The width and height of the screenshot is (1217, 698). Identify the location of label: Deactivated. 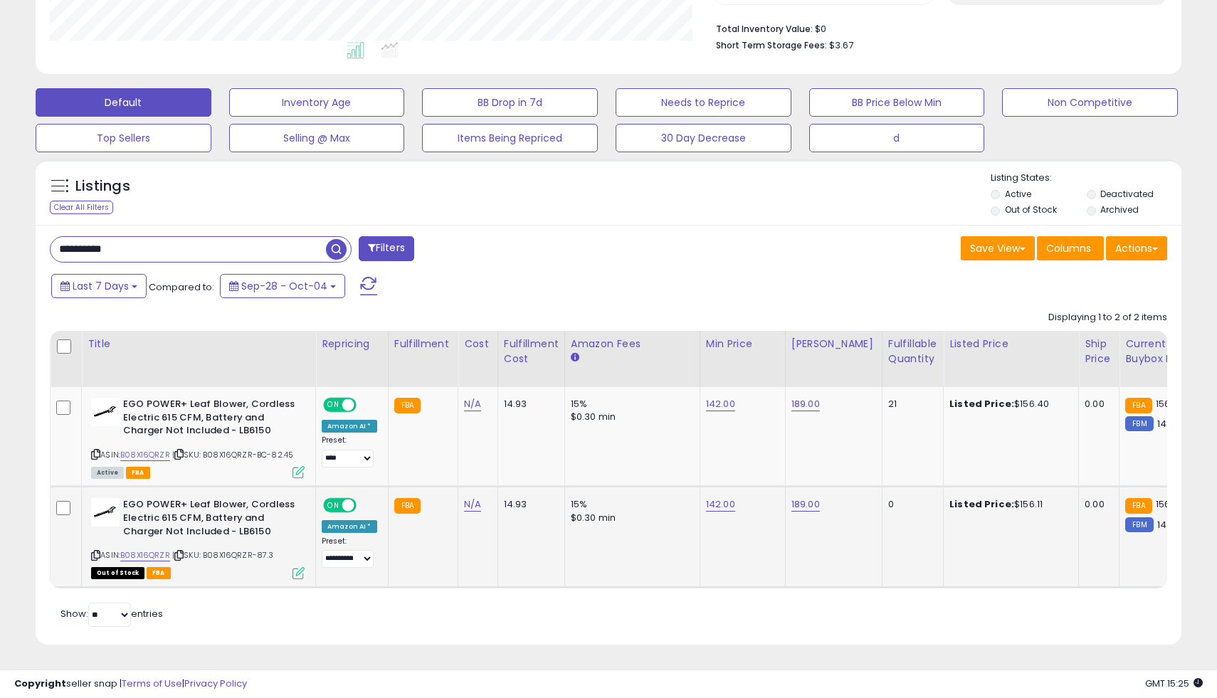
(1127, 194).